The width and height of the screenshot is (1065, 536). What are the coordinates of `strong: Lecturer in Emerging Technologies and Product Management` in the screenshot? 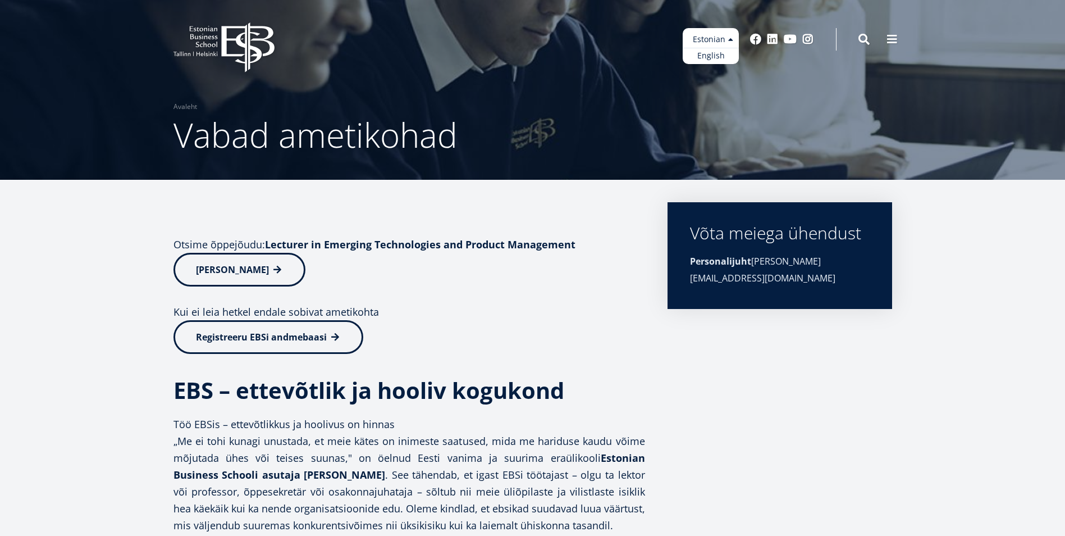 It's located at (420, 244).